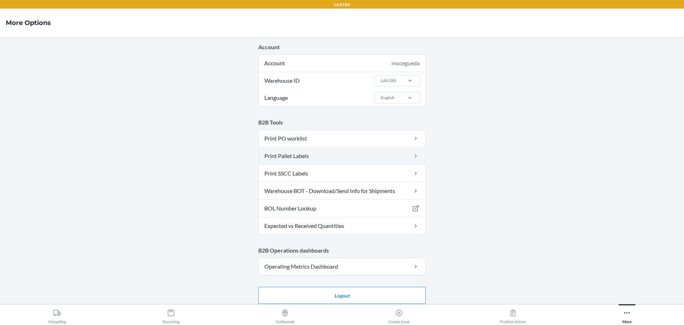 This screenshot has width=684, height=325. Describe the element at coordinates (342, 250) in the screenshot. I see `p: B2B Operations dashboards` at that location.